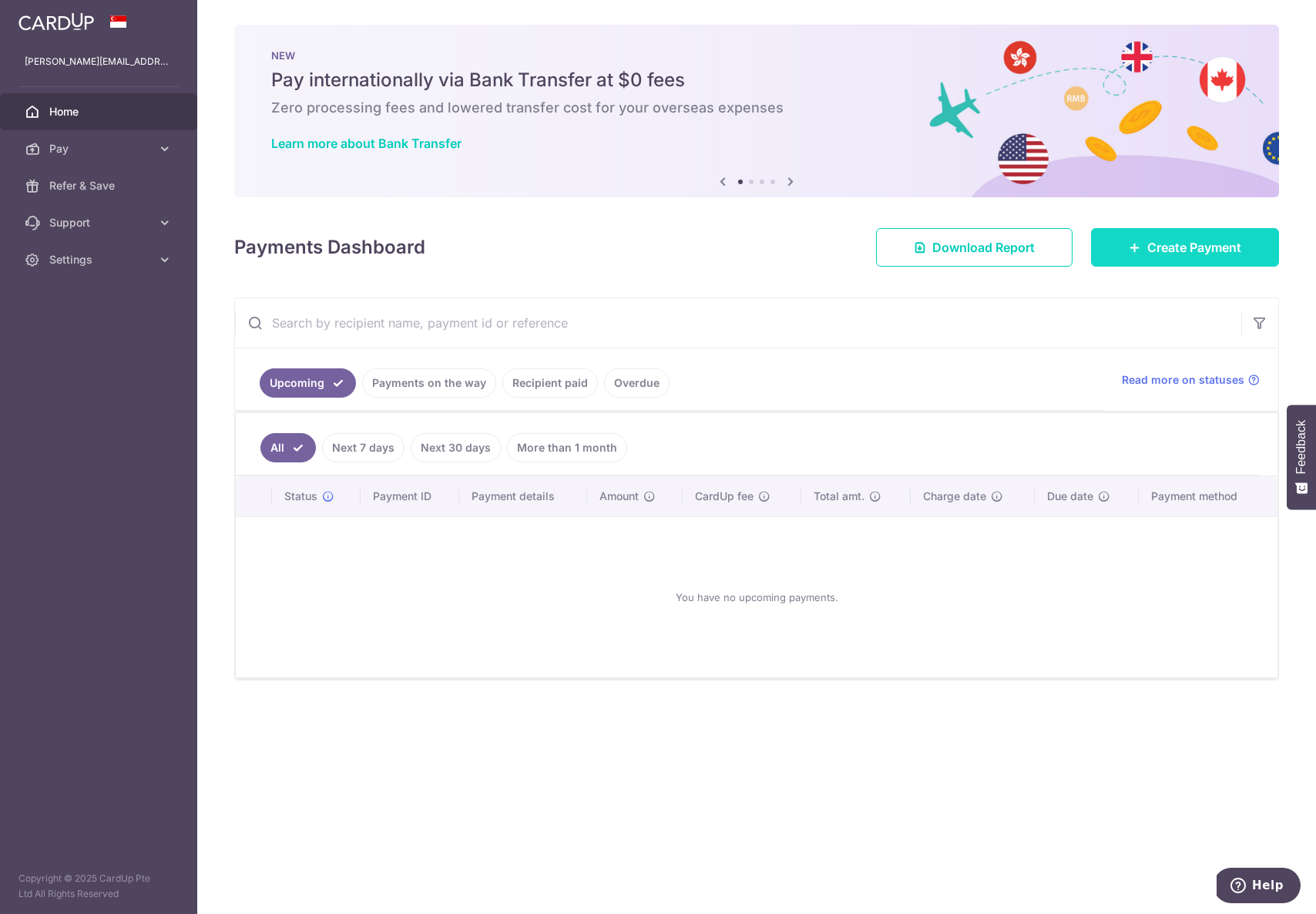 The width and height of the screenshot is (1316, 914). What do you see at coordinates (757, 598) in the screenshot?
I see `div: You have no upcoming payments.` at bounding box center [757, 598].